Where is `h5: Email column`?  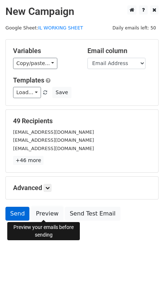
h5: Email column is located at coordinates (119, 51).